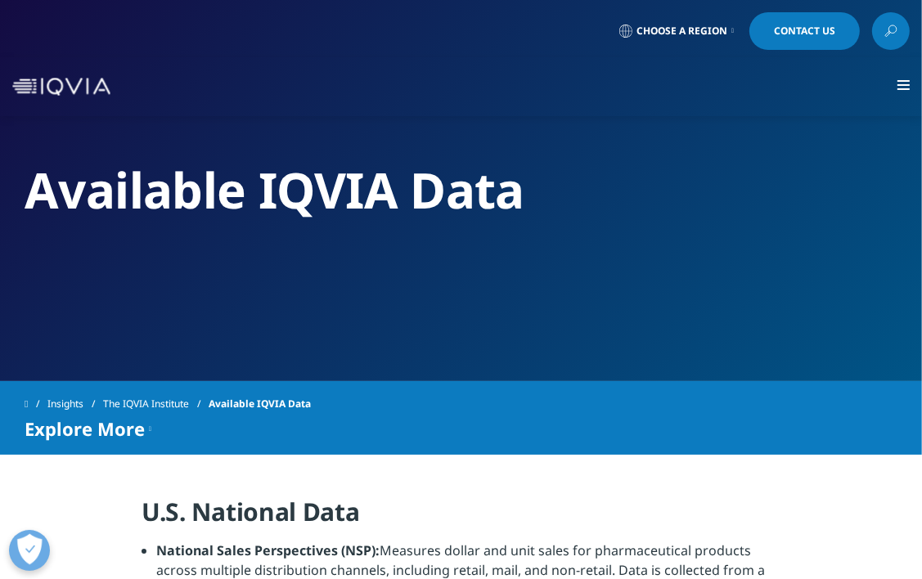  Describe the element at coordinates (682, 31) in the screenshot. I see `span: Choose a Region` at that location.